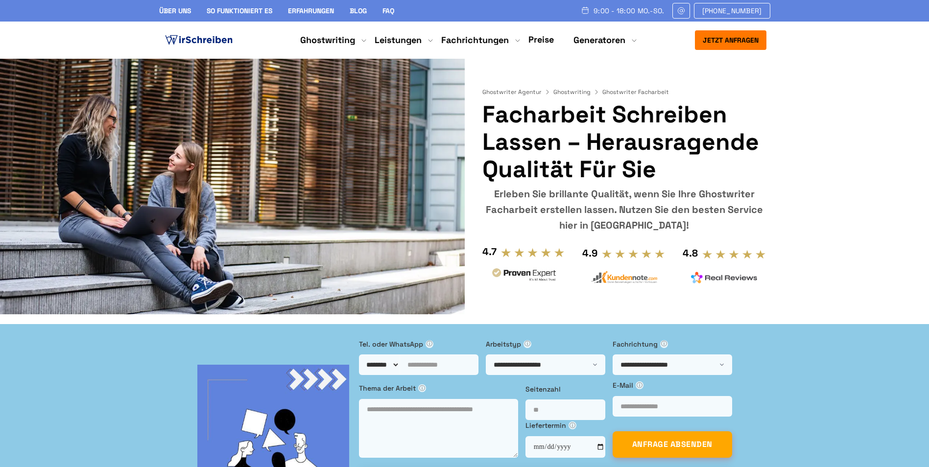  Describe the element at coordinates (672, 445) in the screenshot. I see `button: ANFRAGE ABSENDEN` at that location.